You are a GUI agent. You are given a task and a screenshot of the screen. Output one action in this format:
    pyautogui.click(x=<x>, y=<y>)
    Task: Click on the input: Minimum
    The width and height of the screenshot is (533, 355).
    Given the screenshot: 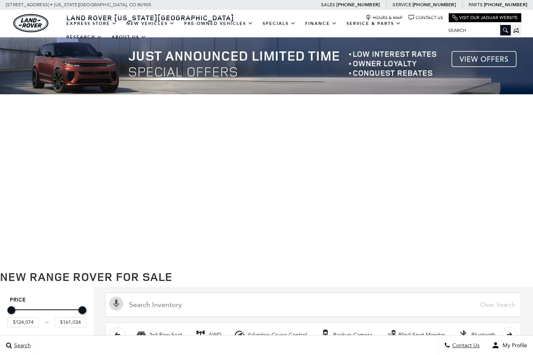 What is the action you would take?
    pyautogui.click(x=23, y=323)
    